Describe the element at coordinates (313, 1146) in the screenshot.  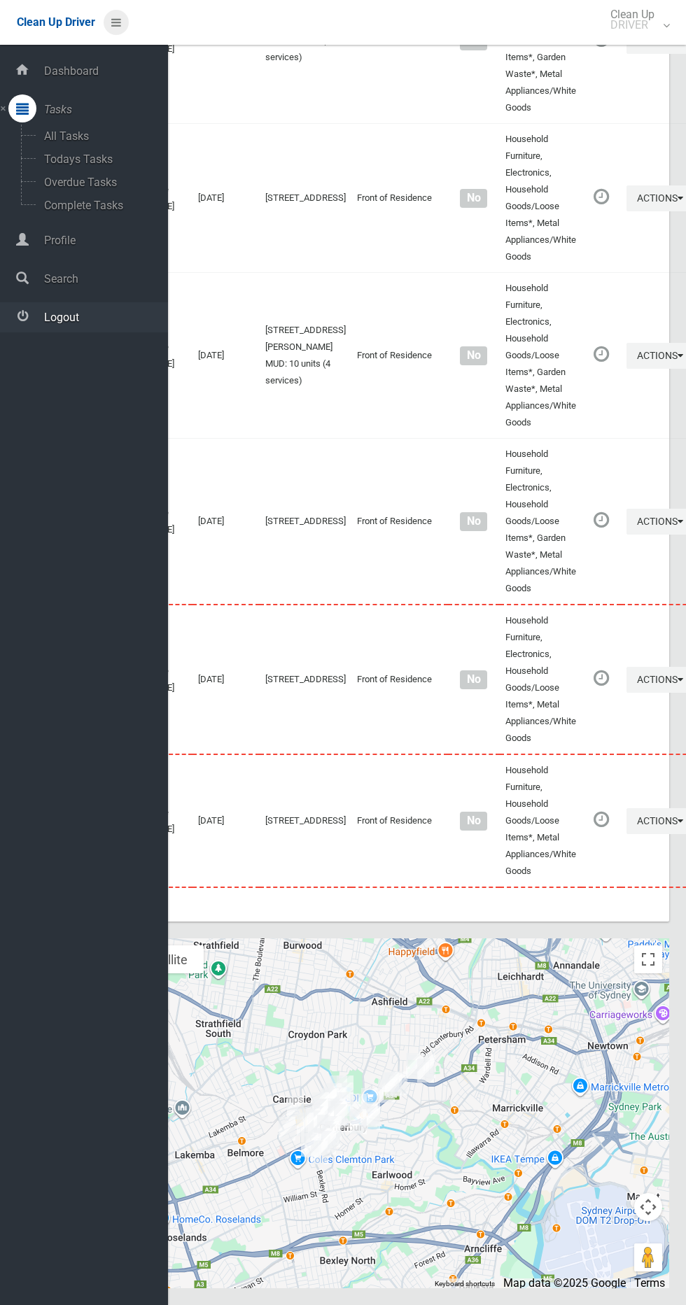
I see `div: 54 Viking Street, CAMPSIE NSW 2194<br>Status : AssignedToRoute<br><a href="/driver/booking/478520...` at that location.